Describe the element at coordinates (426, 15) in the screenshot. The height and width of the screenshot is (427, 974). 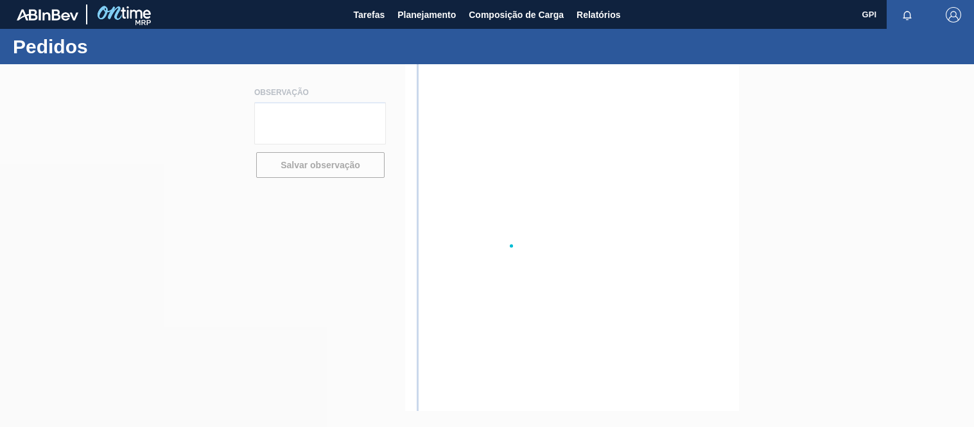
I see `span: Planejamento` at that location.